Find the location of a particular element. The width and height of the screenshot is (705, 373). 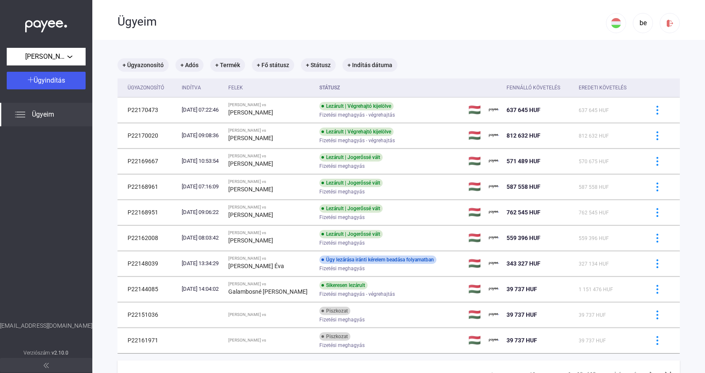

img: arrow-double-left-grey.svg is located at coordinates (46, 365).